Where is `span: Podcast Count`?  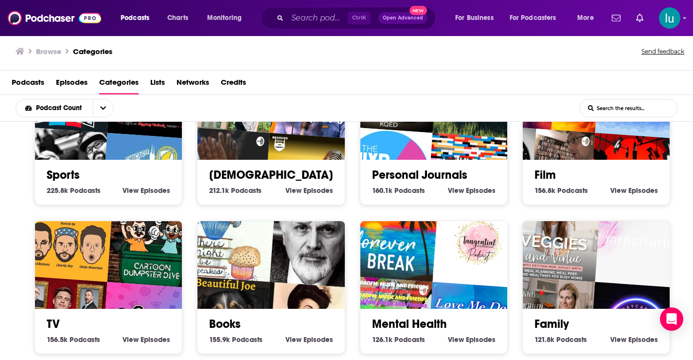
span: Podcast Count is located at coordinates (60, 108).